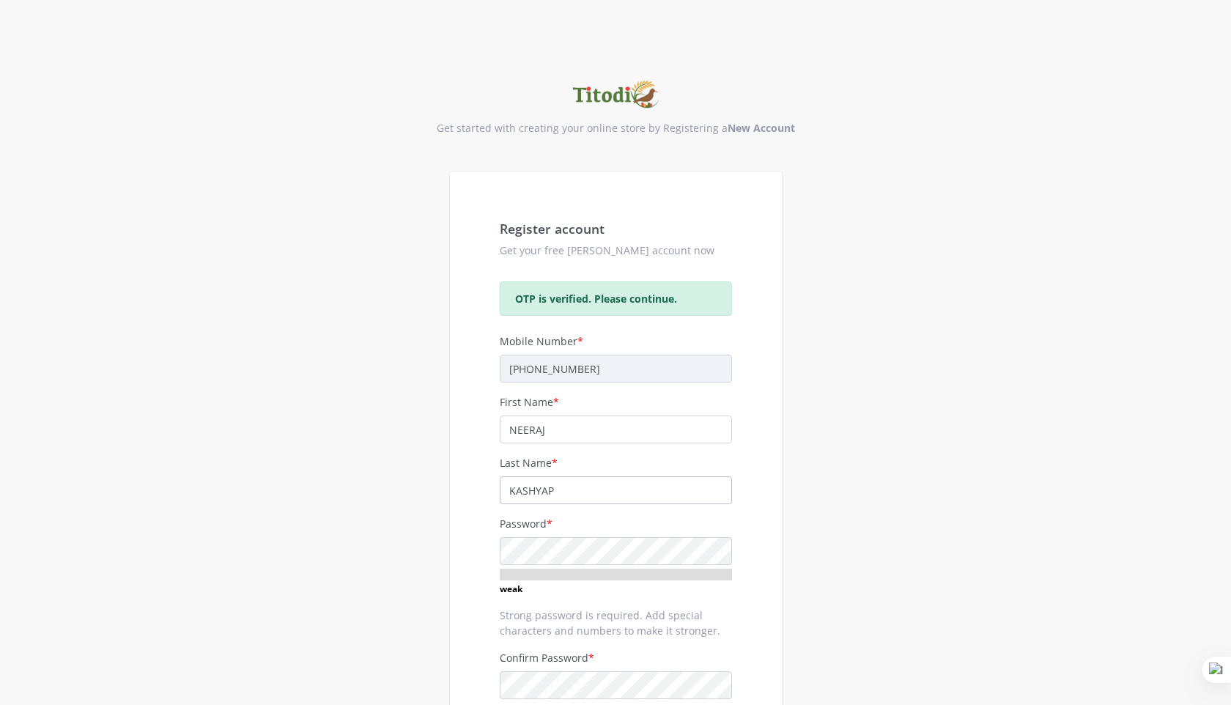 The image size is (1231, 705). I want to click on label: Mobile Number, so click(542, 341).